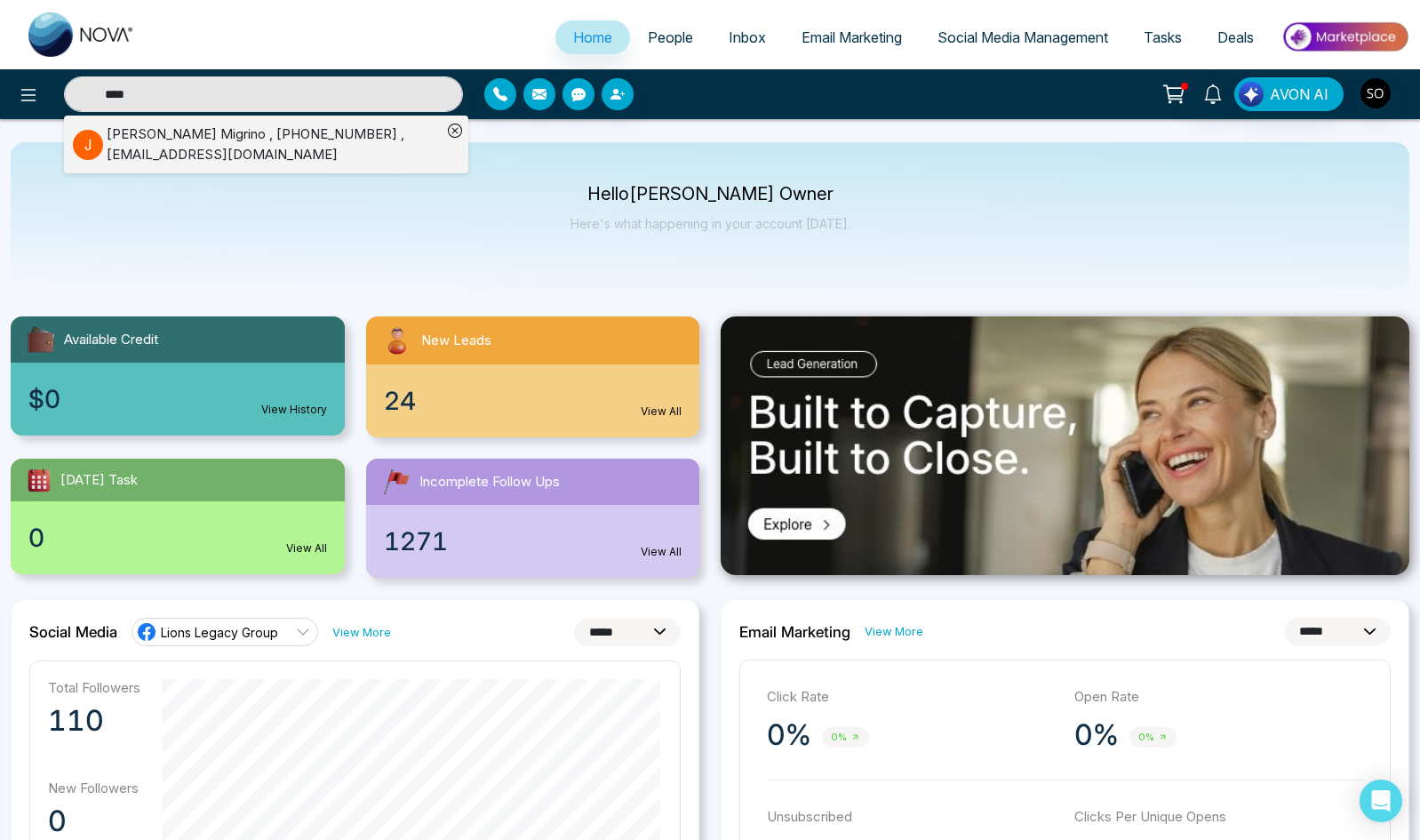 The image size is (1420, 840). Describe the element at coordinates (219, 632) in the screenshot. I see `span: Lions Legacy Group` at that location.